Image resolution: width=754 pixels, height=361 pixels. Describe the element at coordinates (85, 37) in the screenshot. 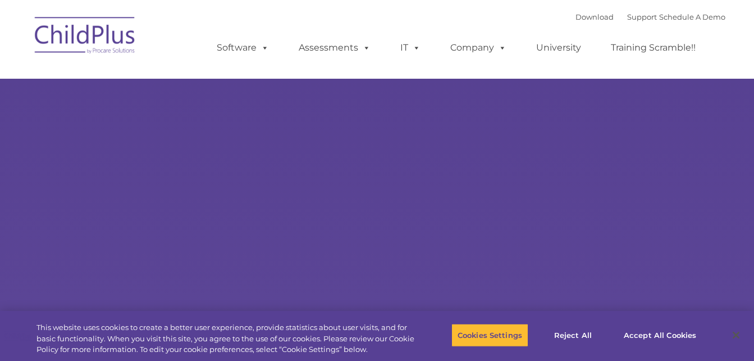

I see `img: ChildPlus by Procare Solutions` at that location.